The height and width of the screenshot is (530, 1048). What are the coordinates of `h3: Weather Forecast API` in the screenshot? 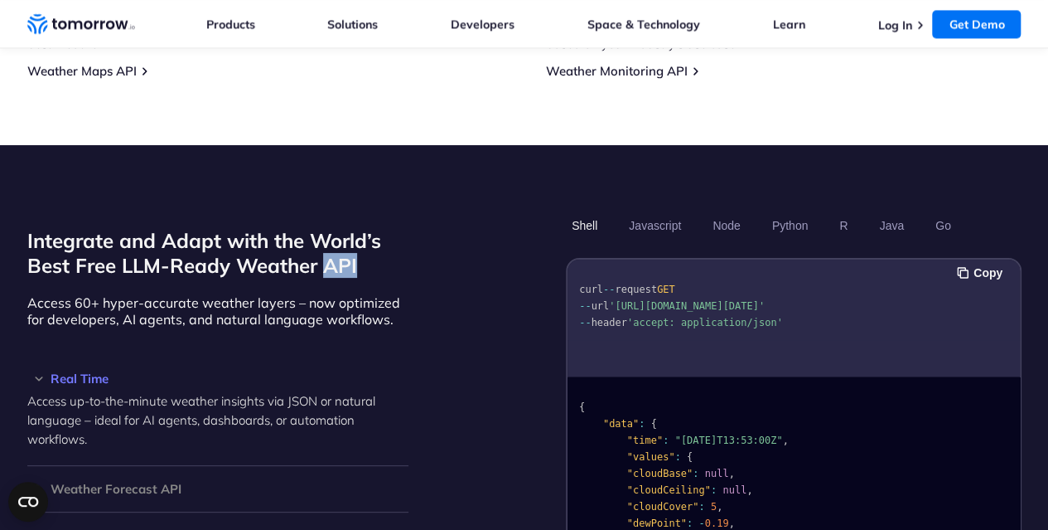 It's located at (218, 488).